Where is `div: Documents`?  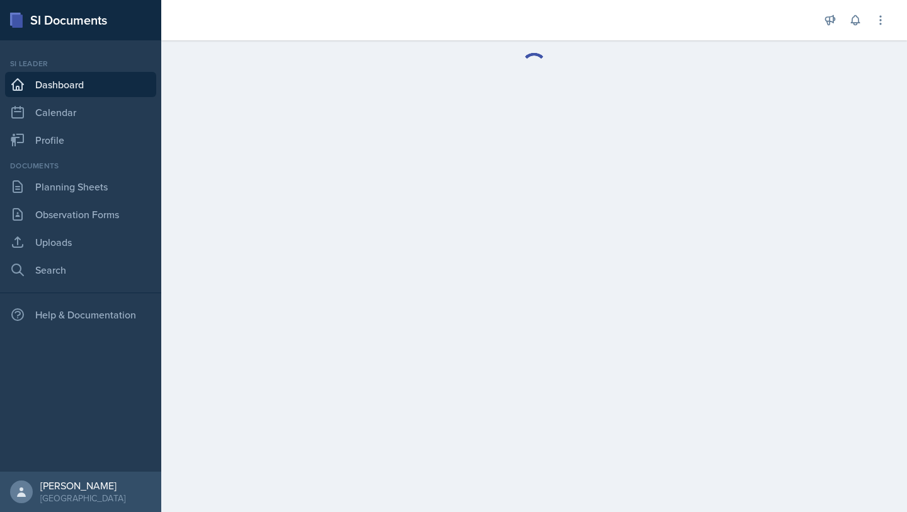
div: Documents is located at coordinates (81, 166).